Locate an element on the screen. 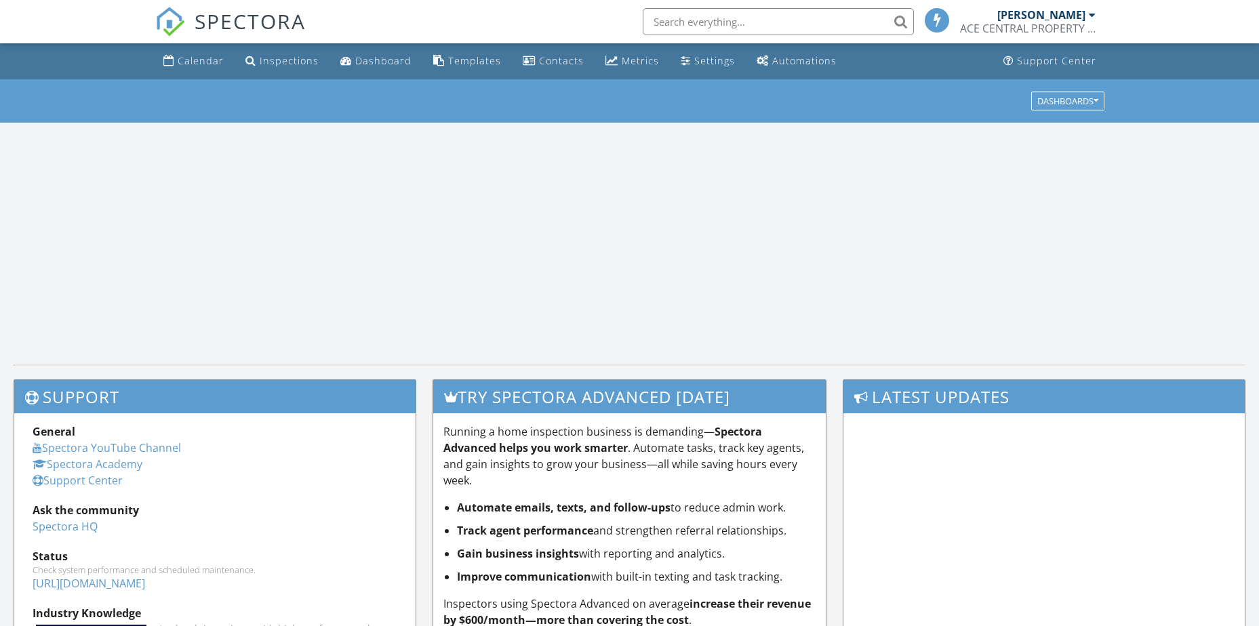  li: with built-in texting and task tracking. is located at coordinates (636, 577).